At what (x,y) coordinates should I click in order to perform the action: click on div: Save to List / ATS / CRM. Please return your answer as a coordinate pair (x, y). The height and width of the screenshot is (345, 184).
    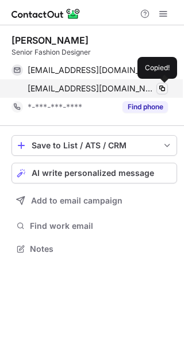
    Looking at the image, I should click on (94, 146).